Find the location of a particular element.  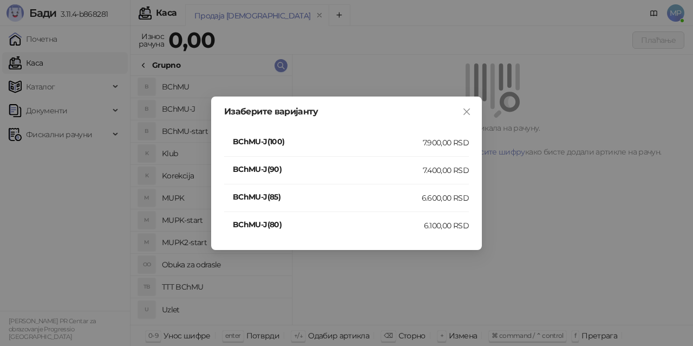

h4: BChMU-J(85) is located at coordinates (327, 197).